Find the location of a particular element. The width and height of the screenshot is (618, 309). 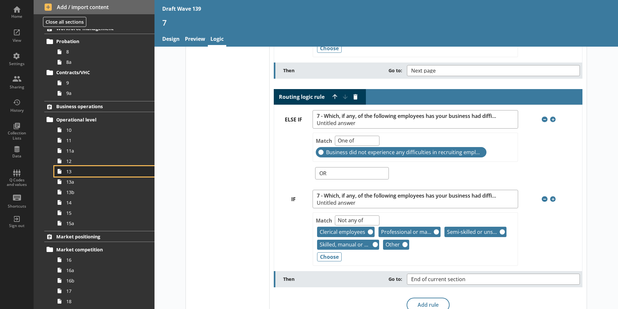

label: Routing logic rule is located at coordinates (302, 97).